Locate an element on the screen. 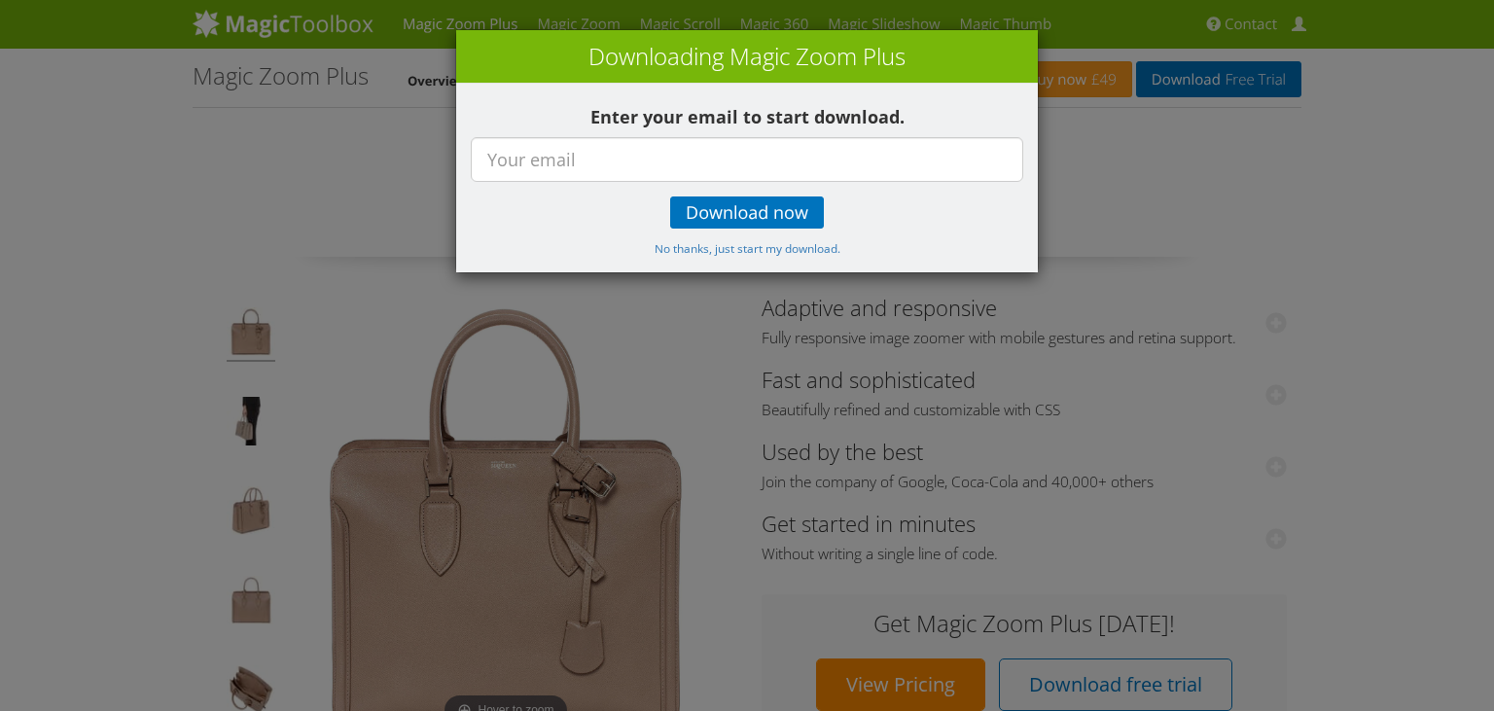 The image size is (1494, 711). a: No thanks, just start my download. is located at coordinates (747, 247).